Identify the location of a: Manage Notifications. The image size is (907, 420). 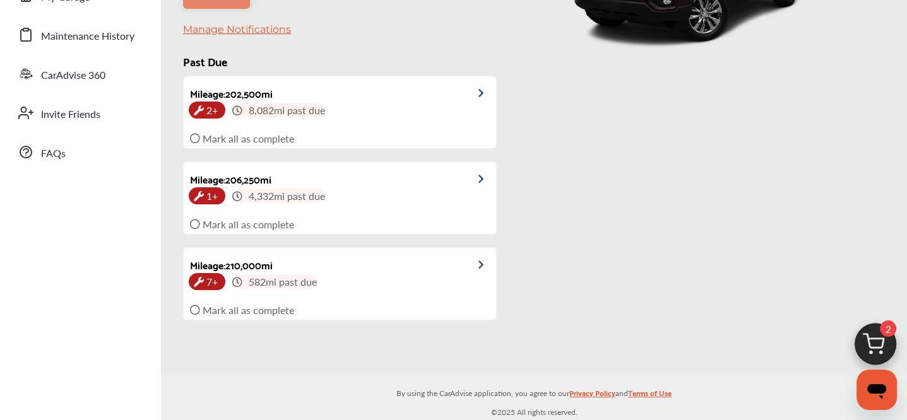
(237, 29).